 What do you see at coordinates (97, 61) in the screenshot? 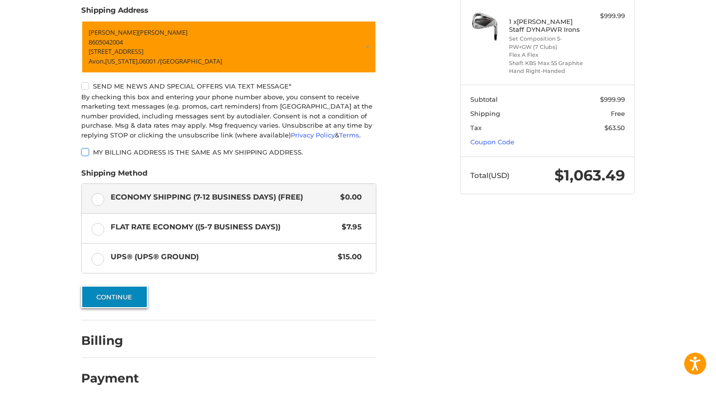
I see `span: Avon,` at bounding box center [97, 61].